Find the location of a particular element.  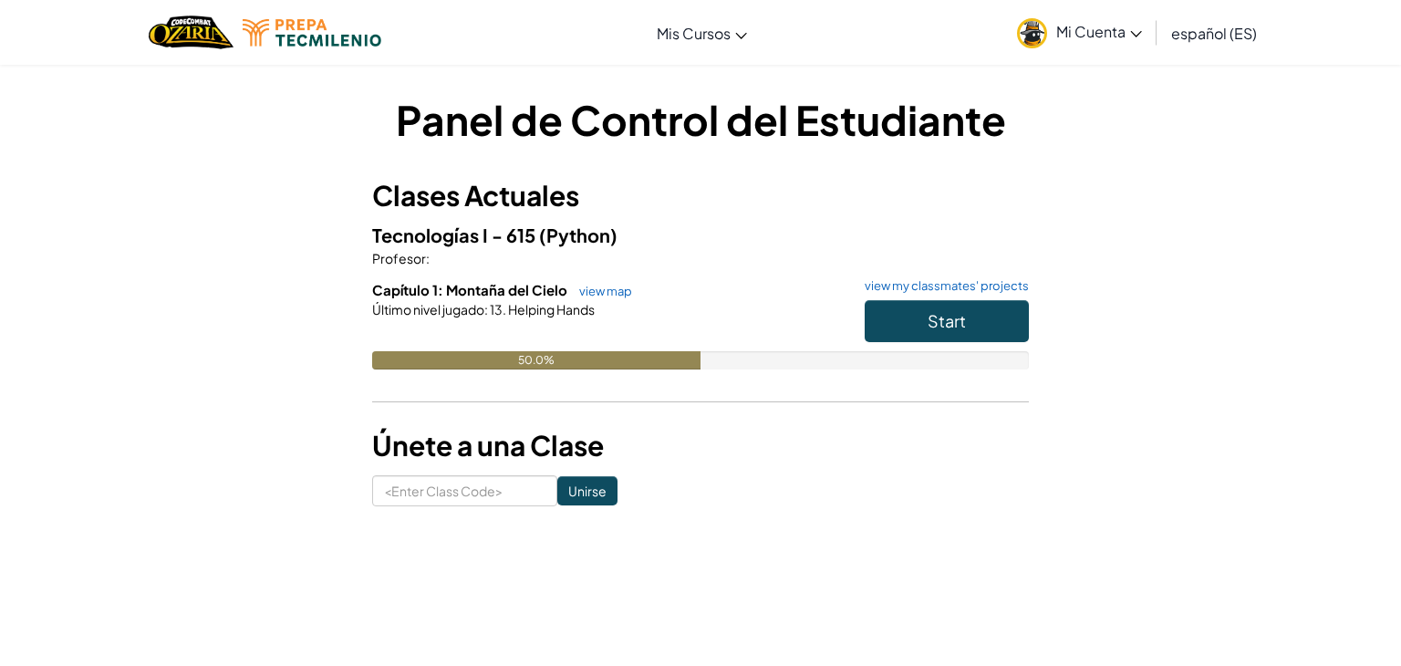

h3: Únete a una Clase is located at coordinates (701, 445).